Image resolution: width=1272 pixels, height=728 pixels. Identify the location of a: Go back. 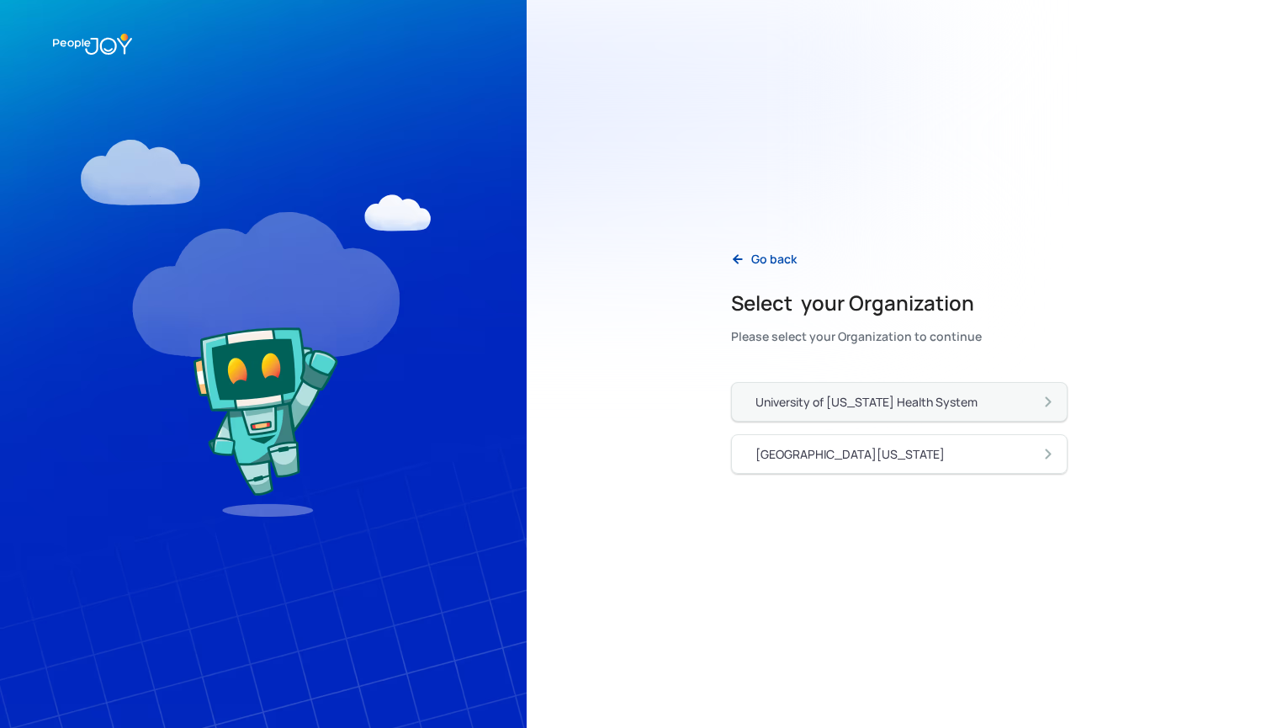
(764, 258).